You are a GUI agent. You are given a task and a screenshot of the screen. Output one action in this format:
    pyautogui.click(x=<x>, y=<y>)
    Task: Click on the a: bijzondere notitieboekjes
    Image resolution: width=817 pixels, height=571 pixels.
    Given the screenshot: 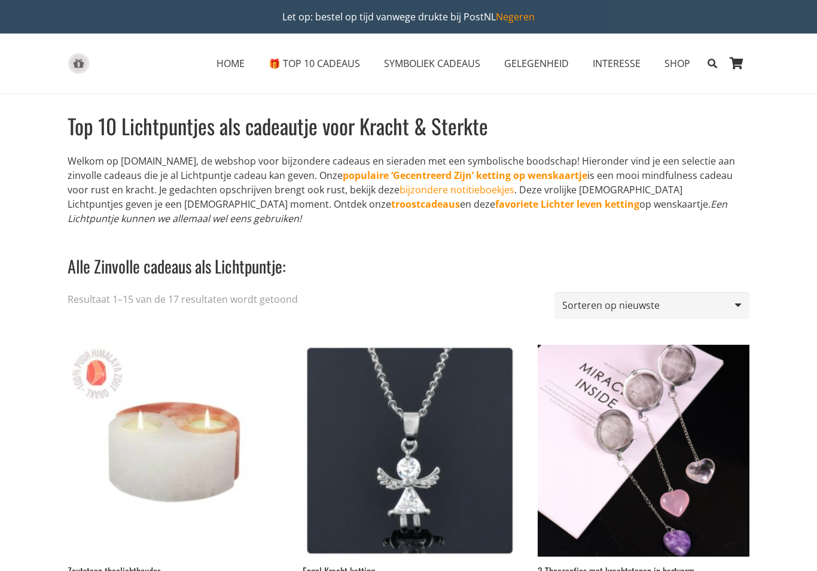 What is the action you would take?
    pyautogui.click(x=457, y=190)
    